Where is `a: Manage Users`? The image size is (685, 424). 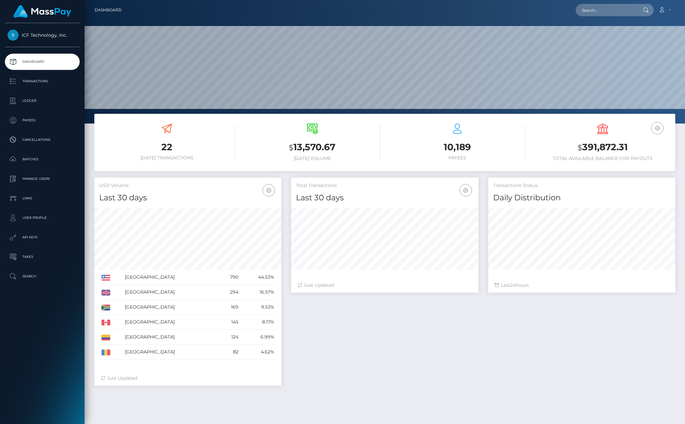
a: Manage Users is located at coordinates (42, 179).